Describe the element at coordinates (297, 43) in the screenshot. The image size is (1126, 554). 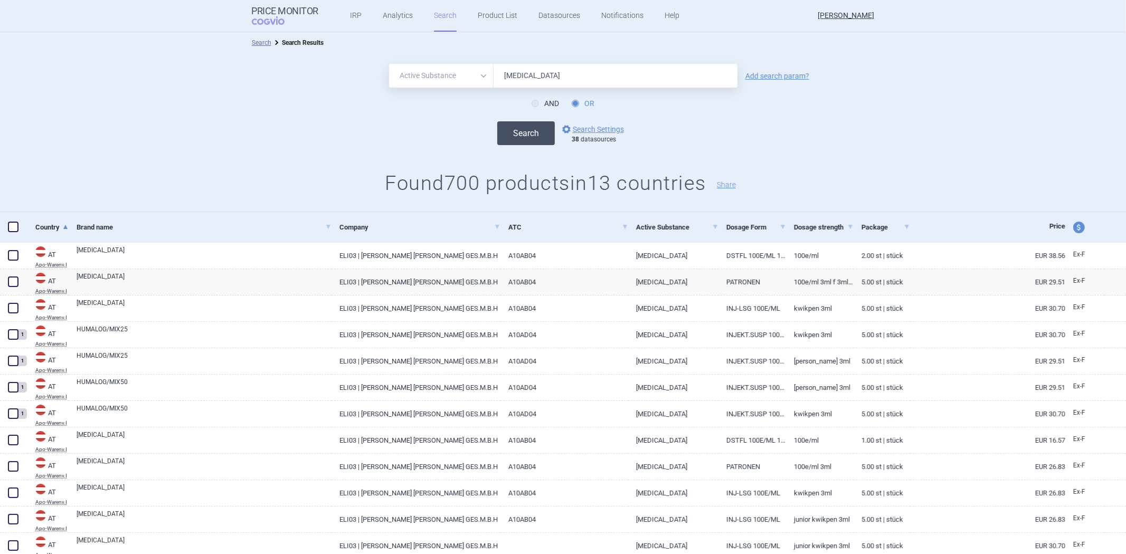
I see `li: Search Results` at that location.